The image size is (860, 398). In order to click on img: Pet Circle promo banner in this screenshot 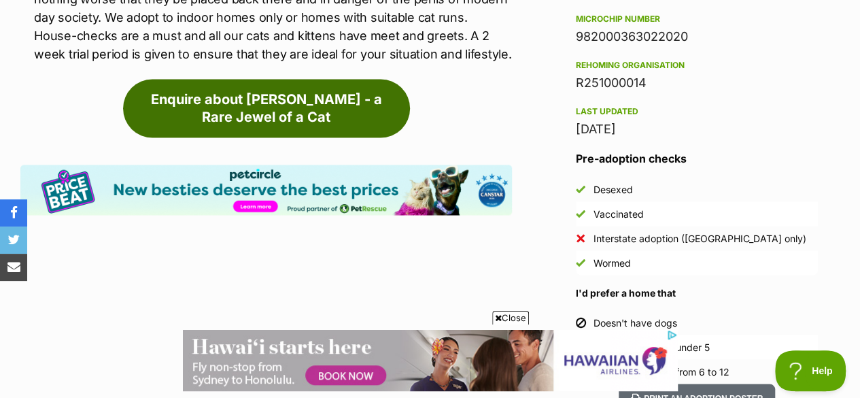, I will do `click(266, 190)`.